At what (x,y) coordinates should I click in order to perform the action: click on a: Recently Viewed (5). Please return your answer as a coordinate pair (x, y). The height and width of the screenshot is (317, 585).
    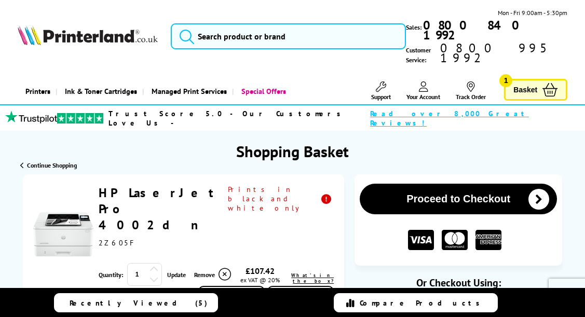
    Looking at the image, I should click on (136, 303).